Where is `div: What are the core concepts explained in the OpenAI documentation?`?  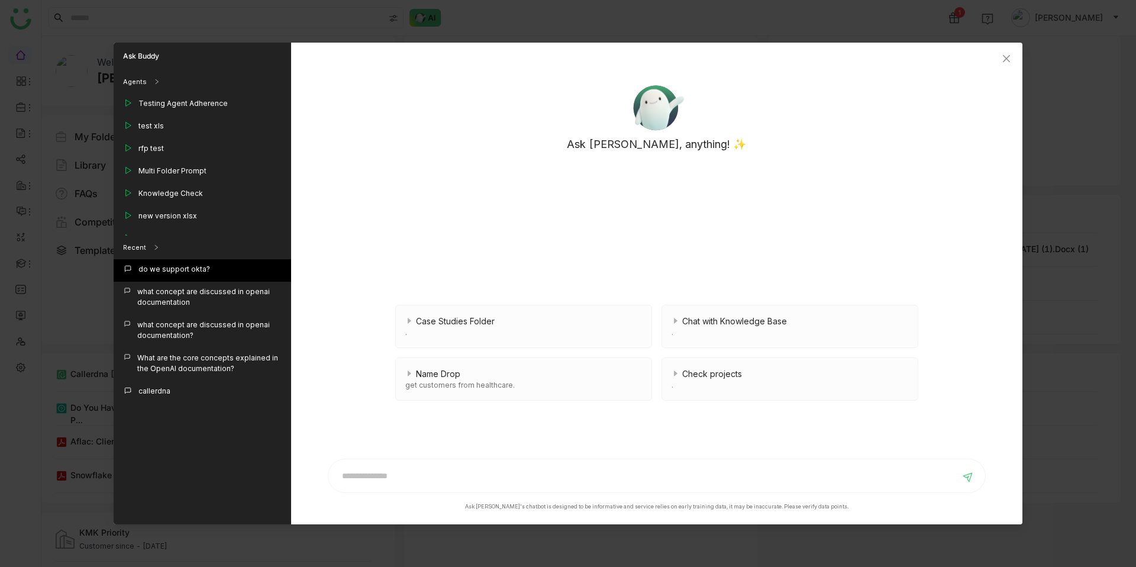
div: What are the core concepts explained in the OpenAI documentation? is located at coordinates (209, 363).